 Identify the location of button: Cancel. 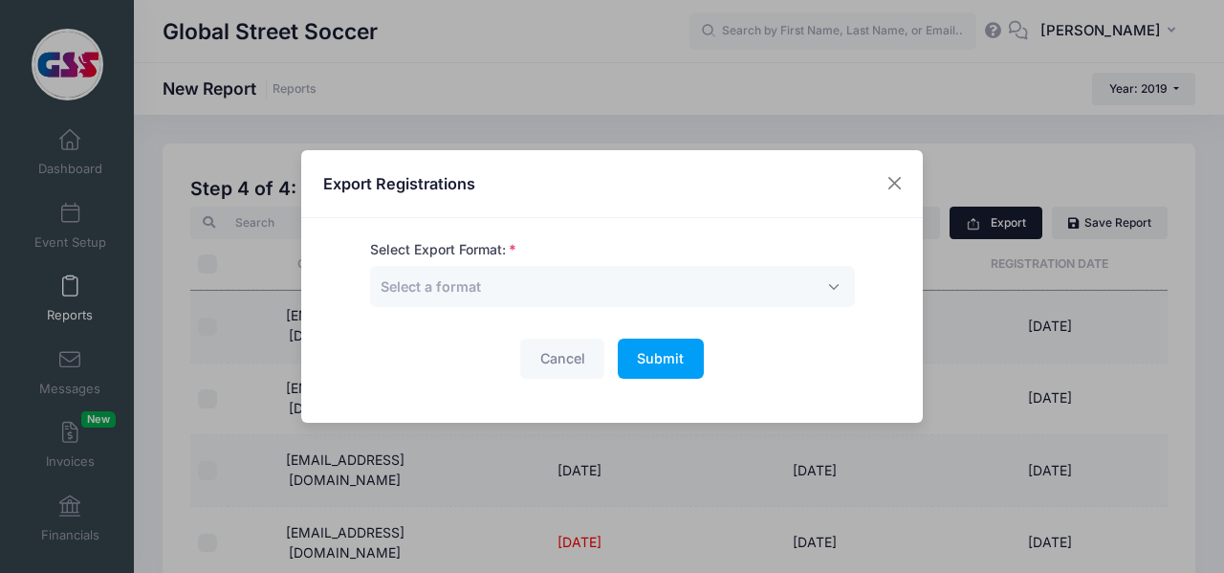
(562, 359).